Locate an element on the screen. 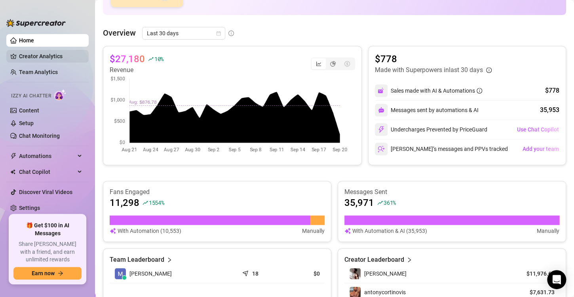  span: thunderbolt is located at coordinates (13, 156).